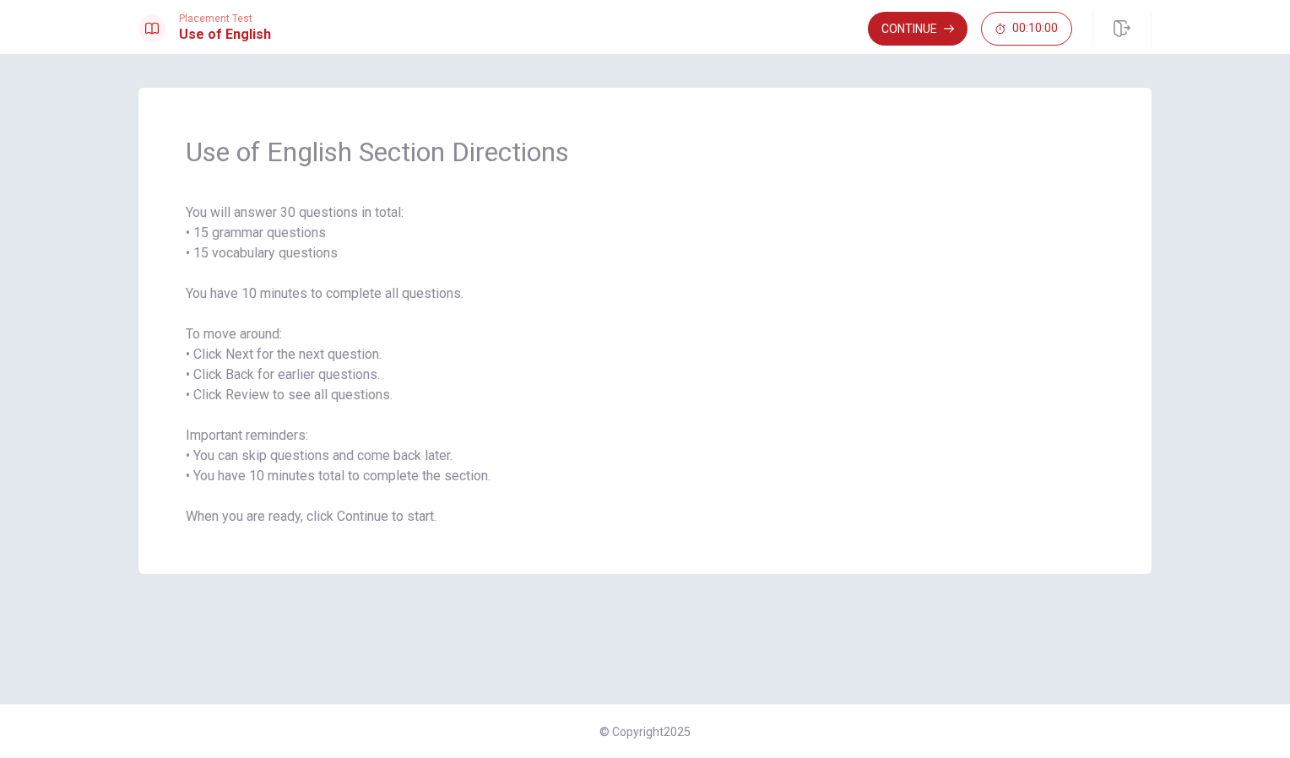  Describe the element at coordinates (645, 732) in the screenshot. I see `span: © Copyright 2025` at that location.